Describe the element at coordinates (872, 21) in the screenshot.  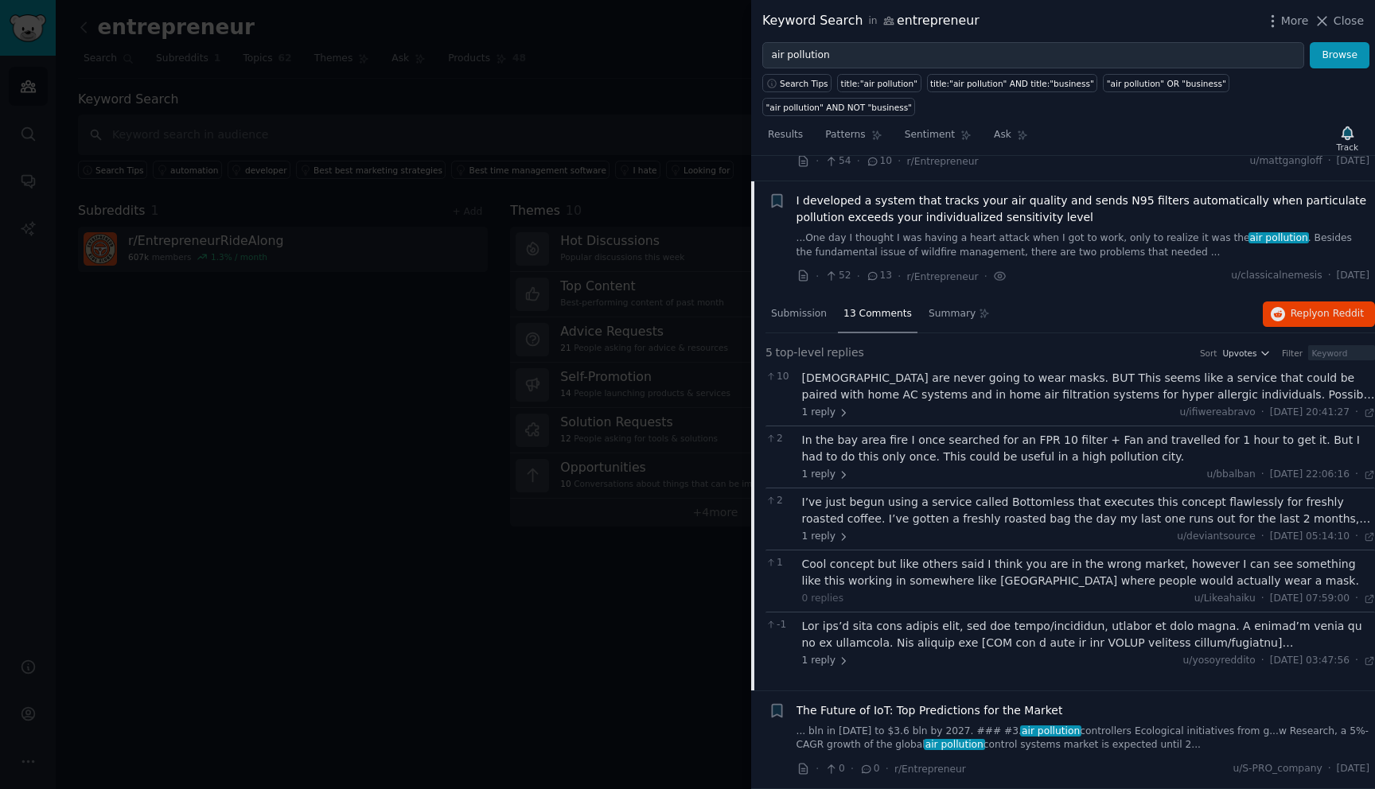
I see `span: in` at that location.